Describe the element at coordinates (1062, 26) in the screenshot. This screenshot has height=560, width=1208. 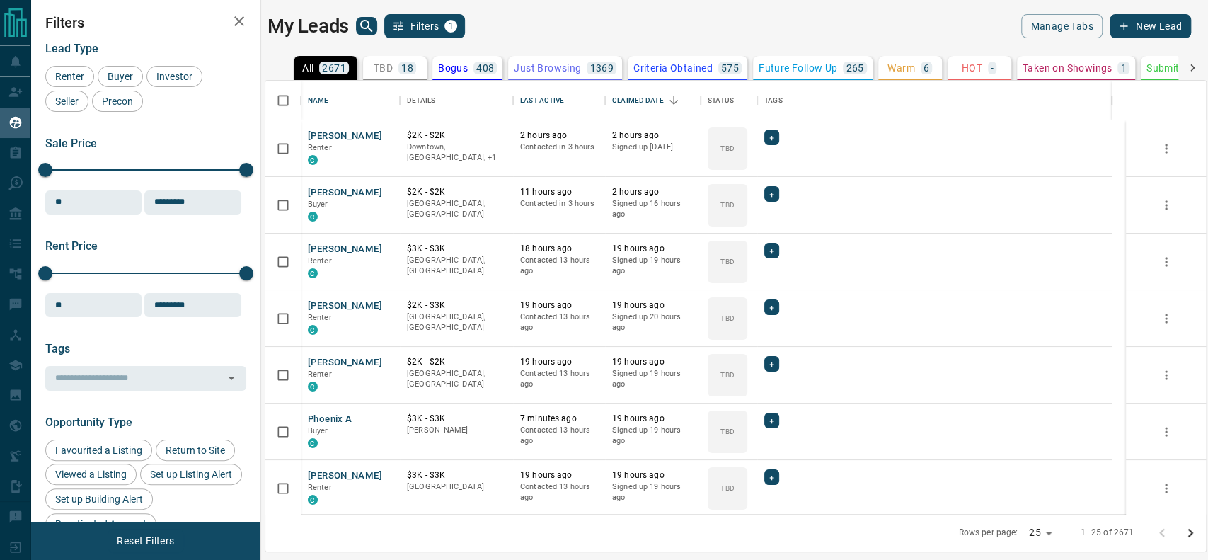
I see `button: Manage Tabs` at that location.